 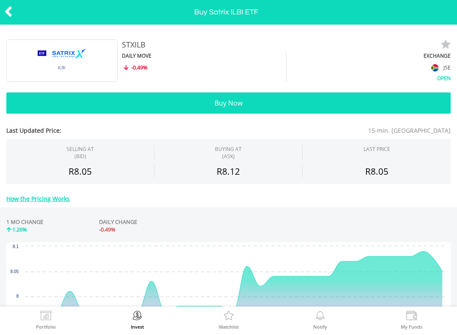 What do you see at coordinates (25, 221) in the screenshot?
I see `div: 1 MO CHANGE` at bounding box center [25, 221].